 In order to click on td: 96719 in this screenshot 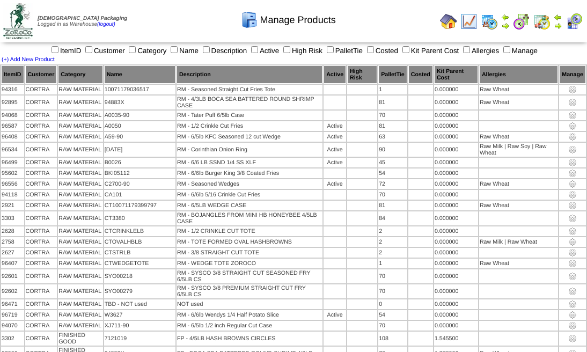, I will do `click(12, 315)`.